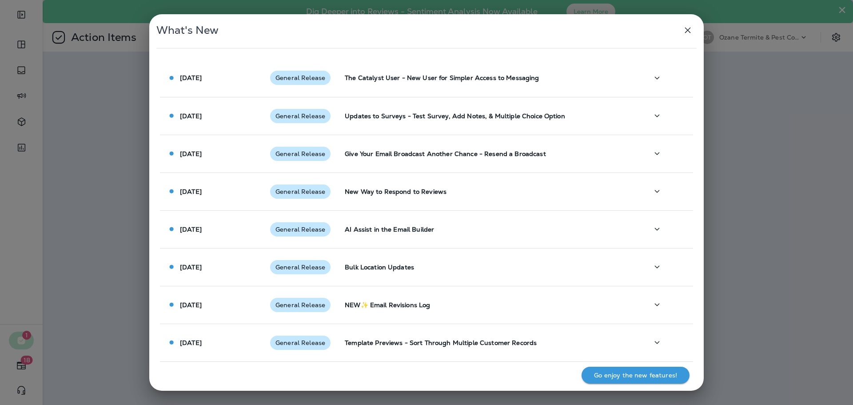  Describe the element at coordinates (489, 342) in the screenshot. I see `p: Template Previews - Sort Through Multiple Customer Records` at that location.